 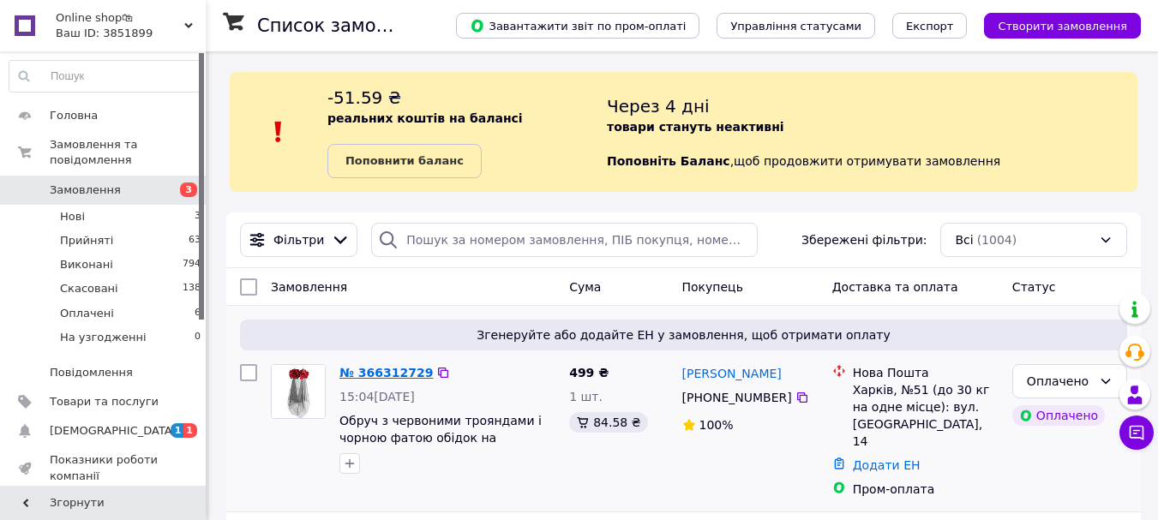 I want to click on span: 63, so click(x=195, y=241).